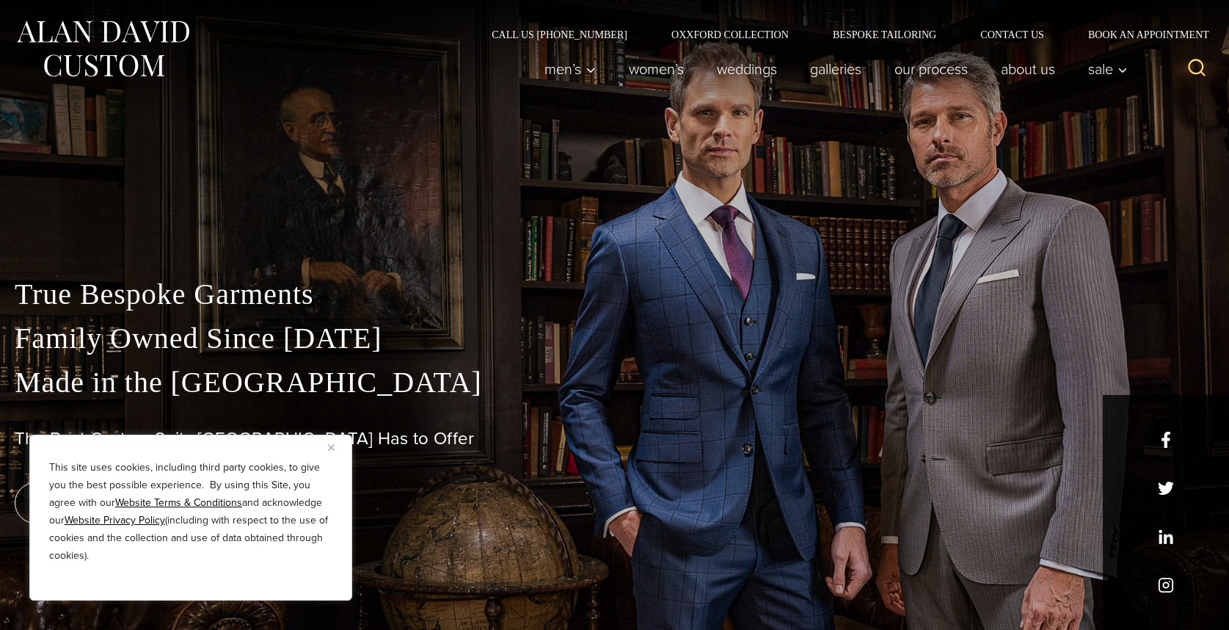 This screenshot has width=1229, height=630. I want to click on a: weddings, so click(747, 69).